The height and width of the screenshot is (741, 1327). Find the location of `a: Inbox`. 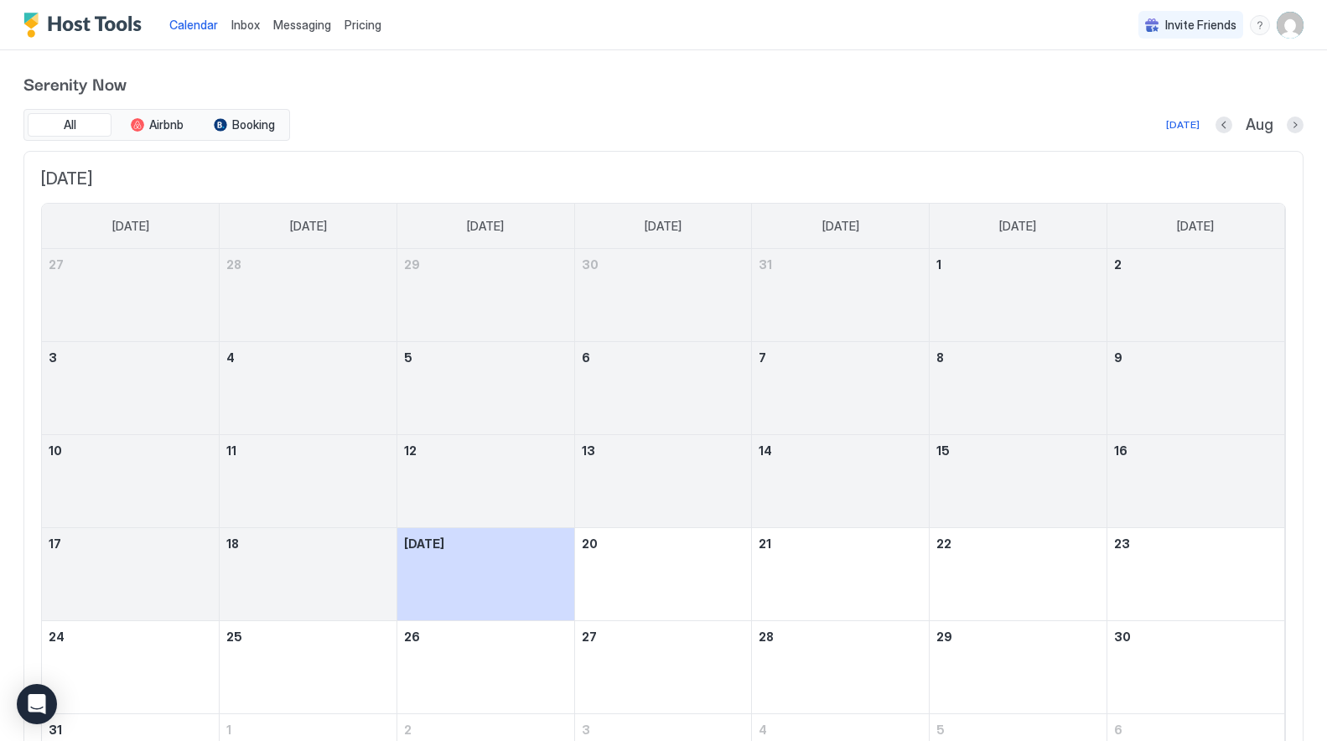

a: Inbox is located at coordinates (246, 24).